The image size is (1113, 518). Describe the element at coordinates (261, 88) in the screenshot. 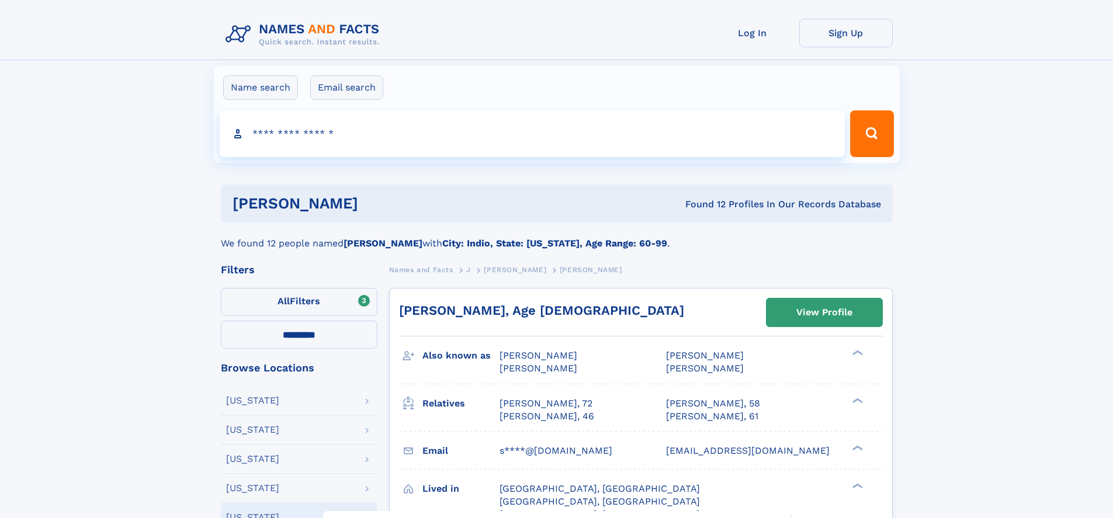

I see `label: Name search` at that location.